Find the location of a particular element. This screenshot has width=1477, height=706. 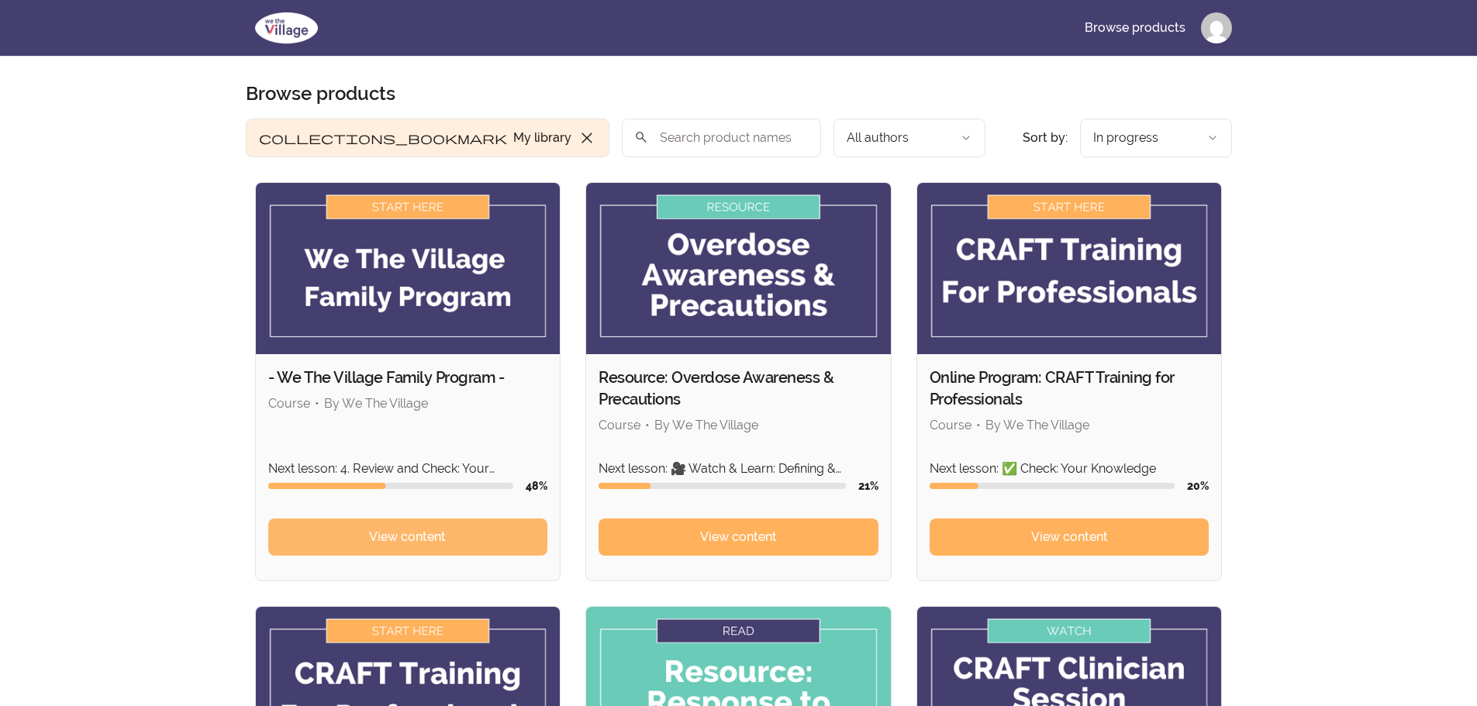

p: Next lesson: 🎥 Watch & Learn: Defining & Identifying is located at coordinates (738, 469).